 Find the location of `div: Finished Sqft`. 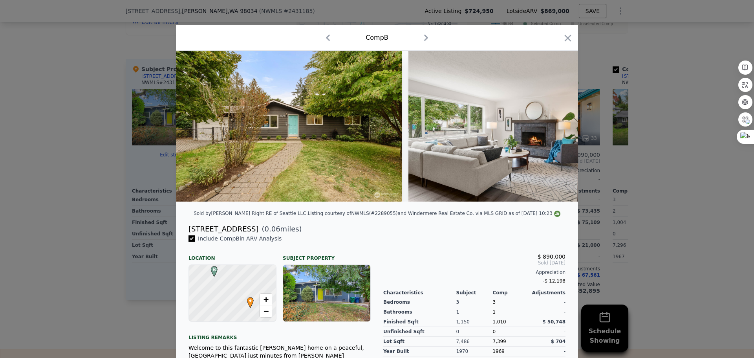

div: Finished Sqft is located at coordinates (420, 322).